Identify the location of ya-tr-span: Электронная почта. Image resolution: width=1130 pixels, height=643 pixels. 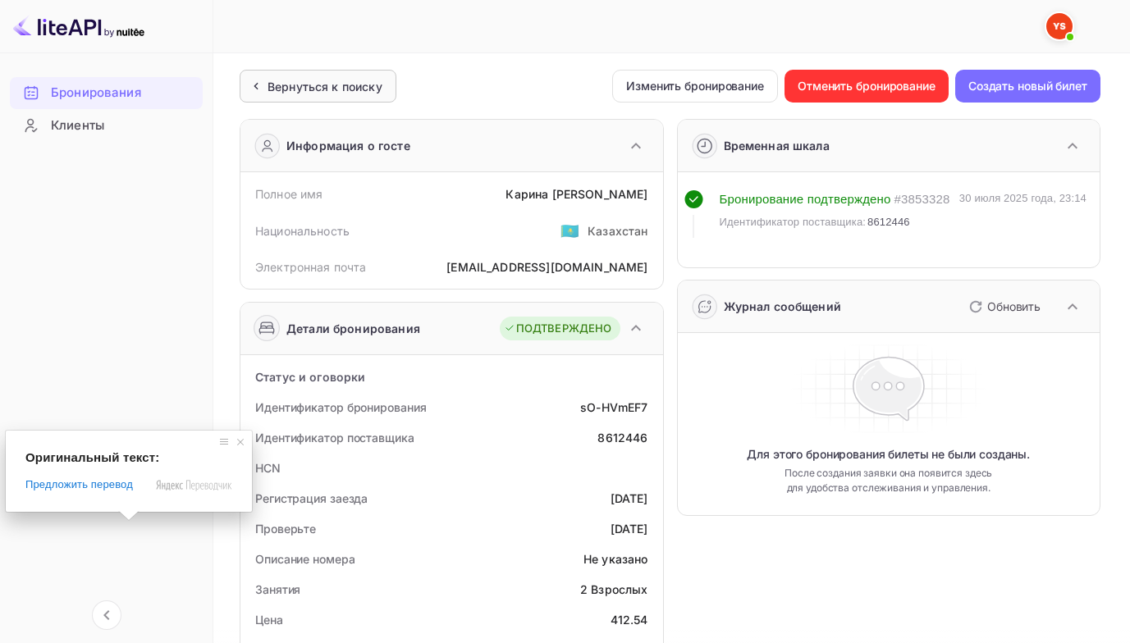
(311, 267).